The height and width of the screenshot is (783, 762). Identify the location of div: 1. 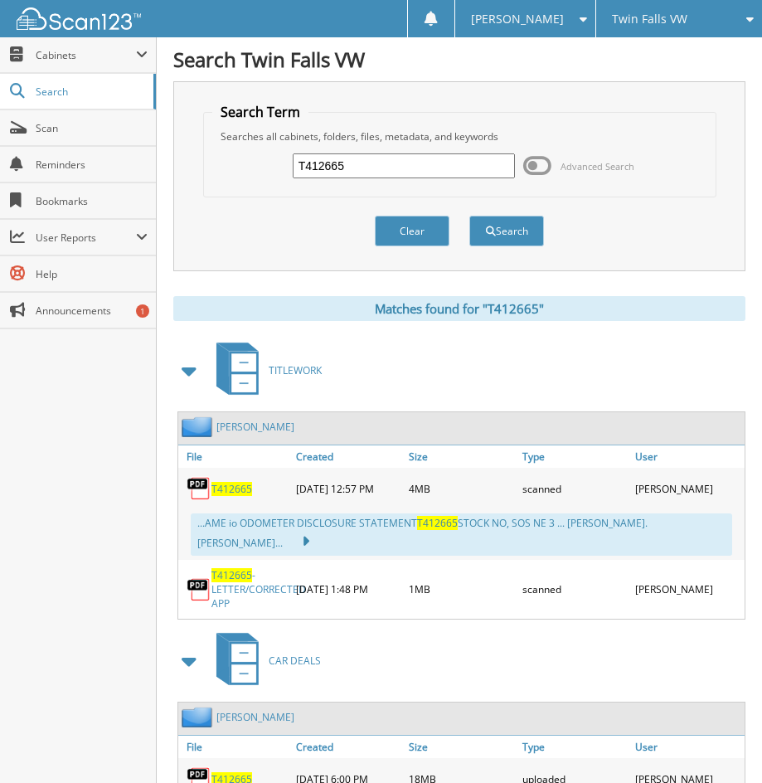
(143, 311).